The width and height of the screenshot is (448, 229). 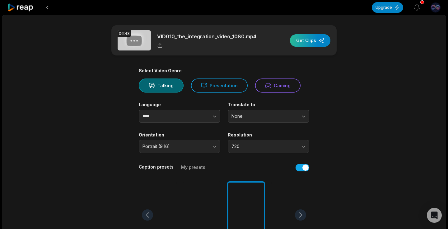 I want to click on span: 720, so click(x=264, y=146).